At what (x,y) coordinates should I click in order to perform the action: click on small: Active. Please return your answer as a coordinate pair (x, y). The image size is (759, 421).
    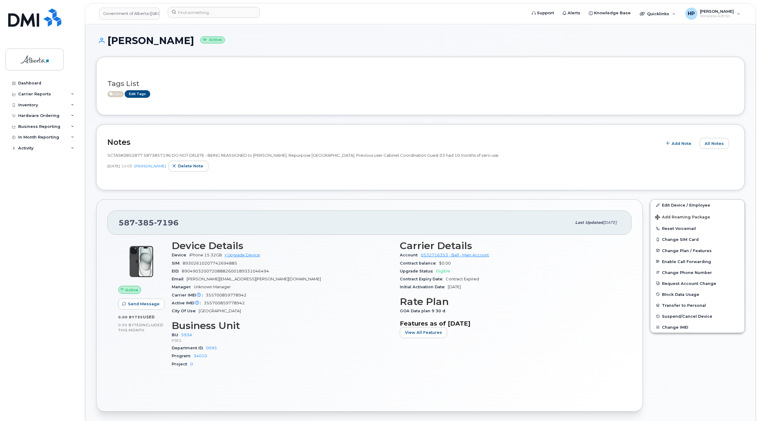
    Looking at the image, I should click on (212, 40).